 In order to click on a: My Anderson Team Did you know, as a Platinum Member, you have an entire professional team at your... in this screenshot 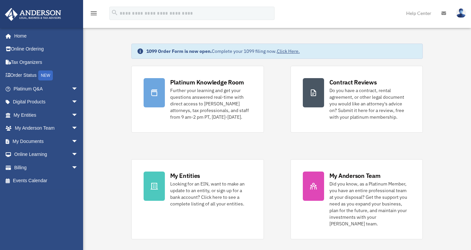, I will do `click(357, 199)`.